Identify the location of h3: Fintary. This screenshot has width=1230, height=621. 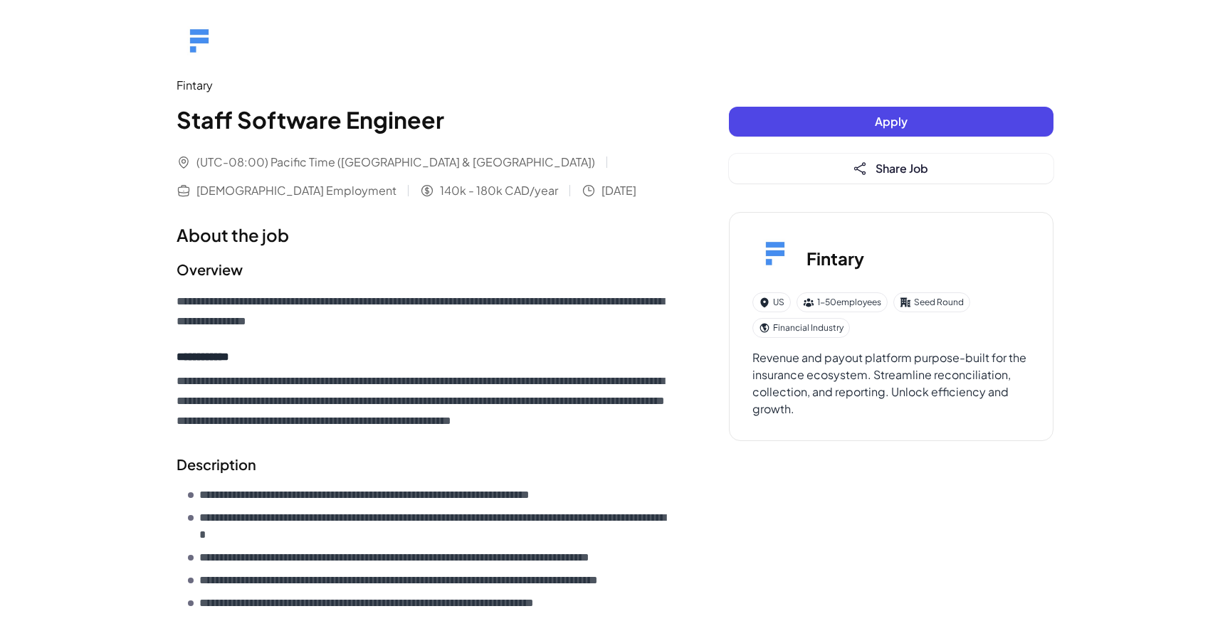
(835, 258).